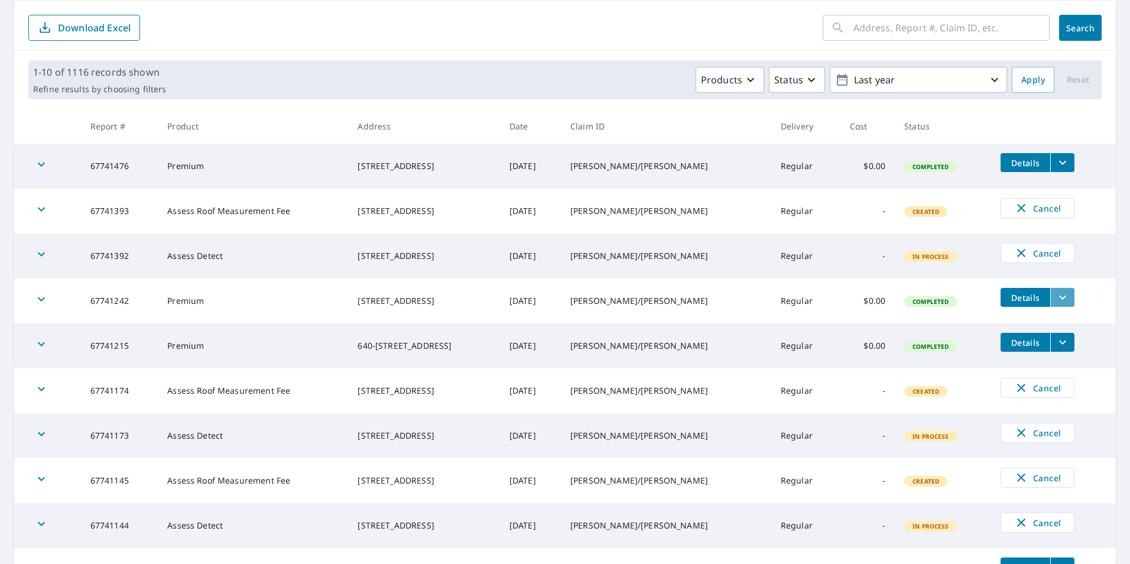  I want to click on td: 67741476, so click(119, 166).